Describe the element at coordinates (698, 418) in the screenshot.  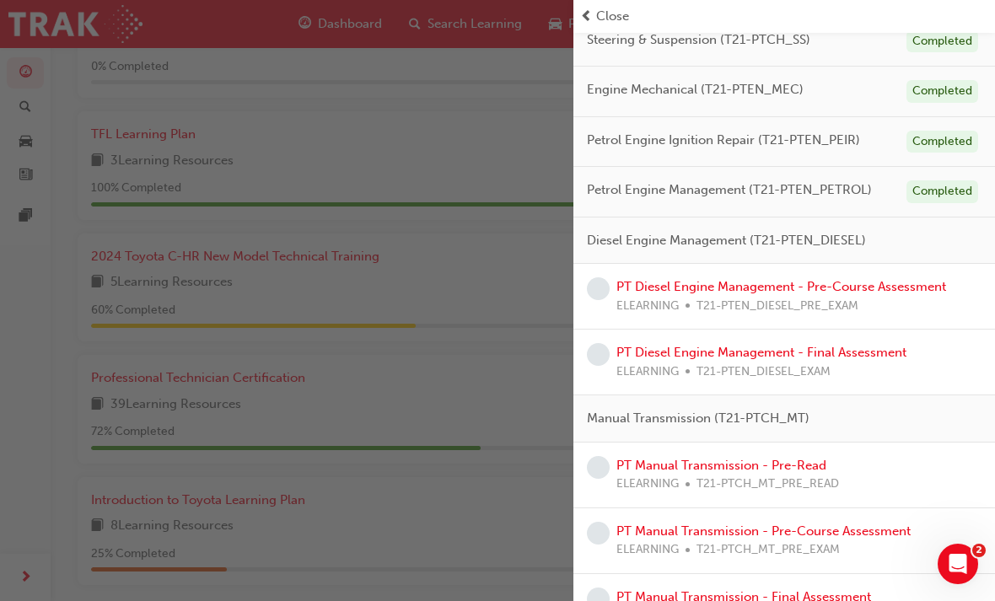
I see `span: Manual Transmission (T21-PTCH_MT)` at that location.